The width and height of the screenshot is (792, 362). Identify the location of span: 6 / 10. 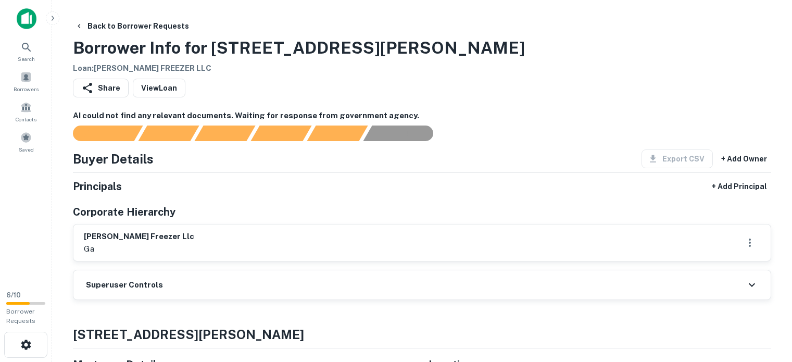
(14, 295).